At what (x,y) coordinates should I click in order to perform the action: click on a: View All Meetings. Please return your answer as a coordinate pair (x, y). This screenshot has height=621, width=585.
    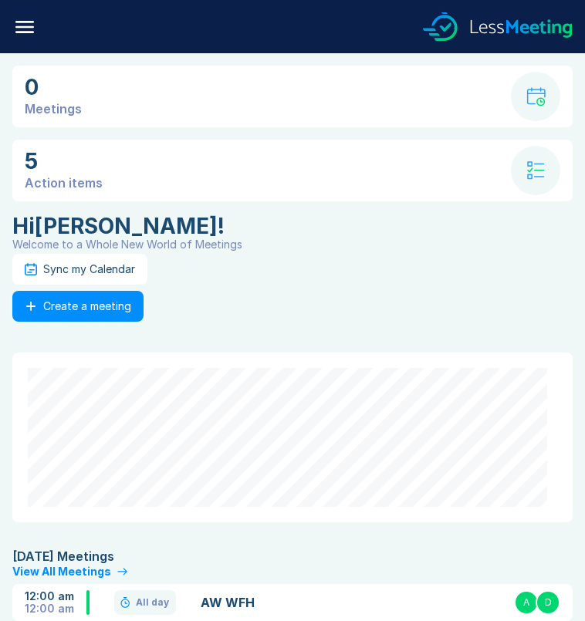
    Looking at the image, I should click on (292, 571).